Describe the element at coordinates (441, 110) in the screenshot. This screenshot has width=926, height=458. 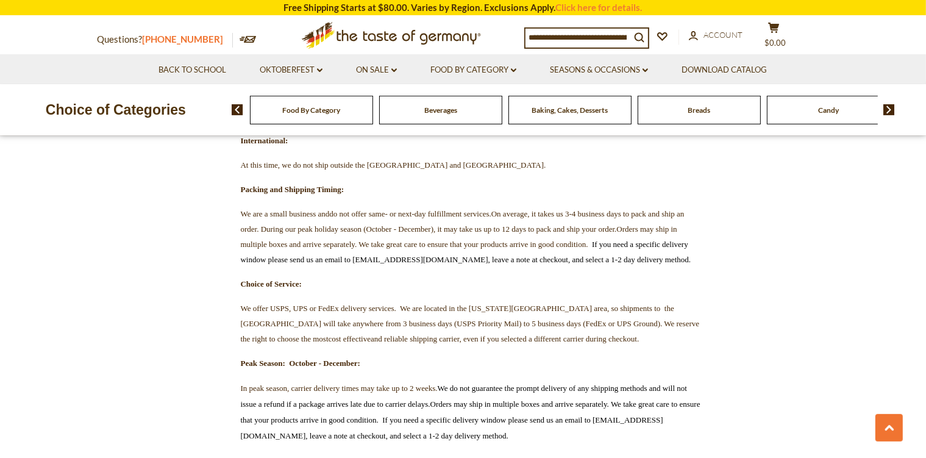
I see `span: Beverages` at that location.